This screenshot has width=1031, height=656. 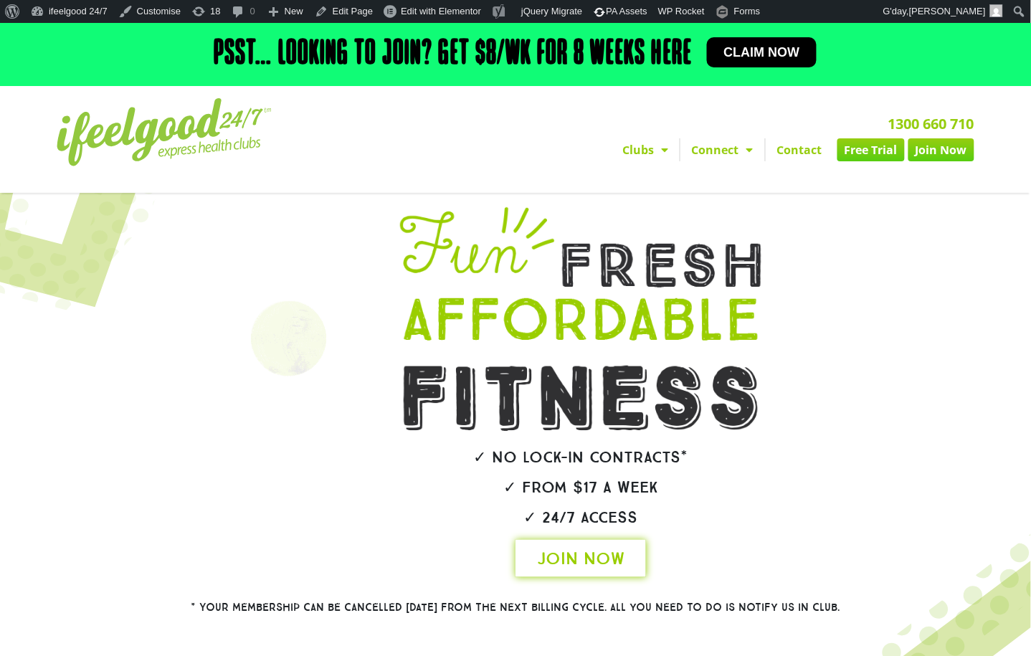 I want to click on span: Edit with Elementor, so click(x=441, y=11).